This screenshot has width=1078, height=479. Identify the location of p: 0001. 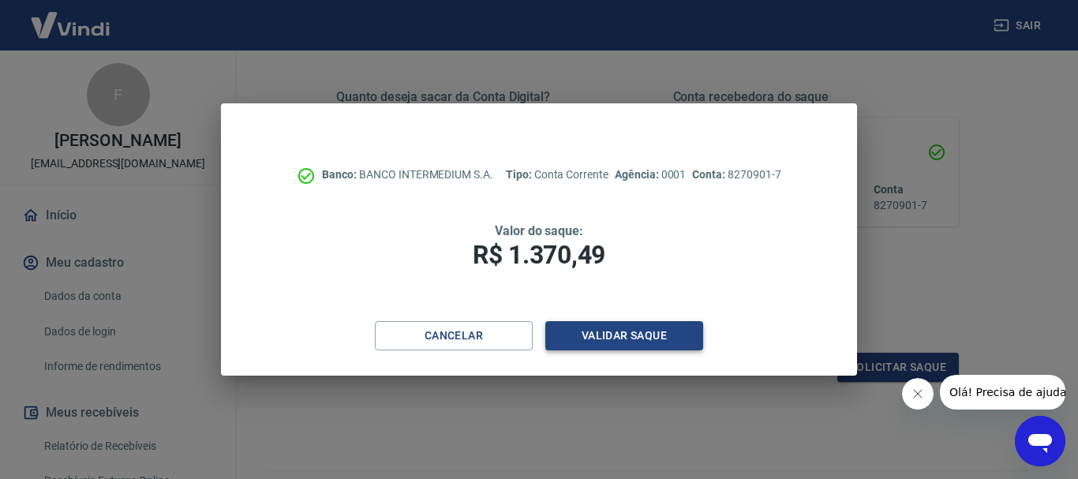
(650, 174).